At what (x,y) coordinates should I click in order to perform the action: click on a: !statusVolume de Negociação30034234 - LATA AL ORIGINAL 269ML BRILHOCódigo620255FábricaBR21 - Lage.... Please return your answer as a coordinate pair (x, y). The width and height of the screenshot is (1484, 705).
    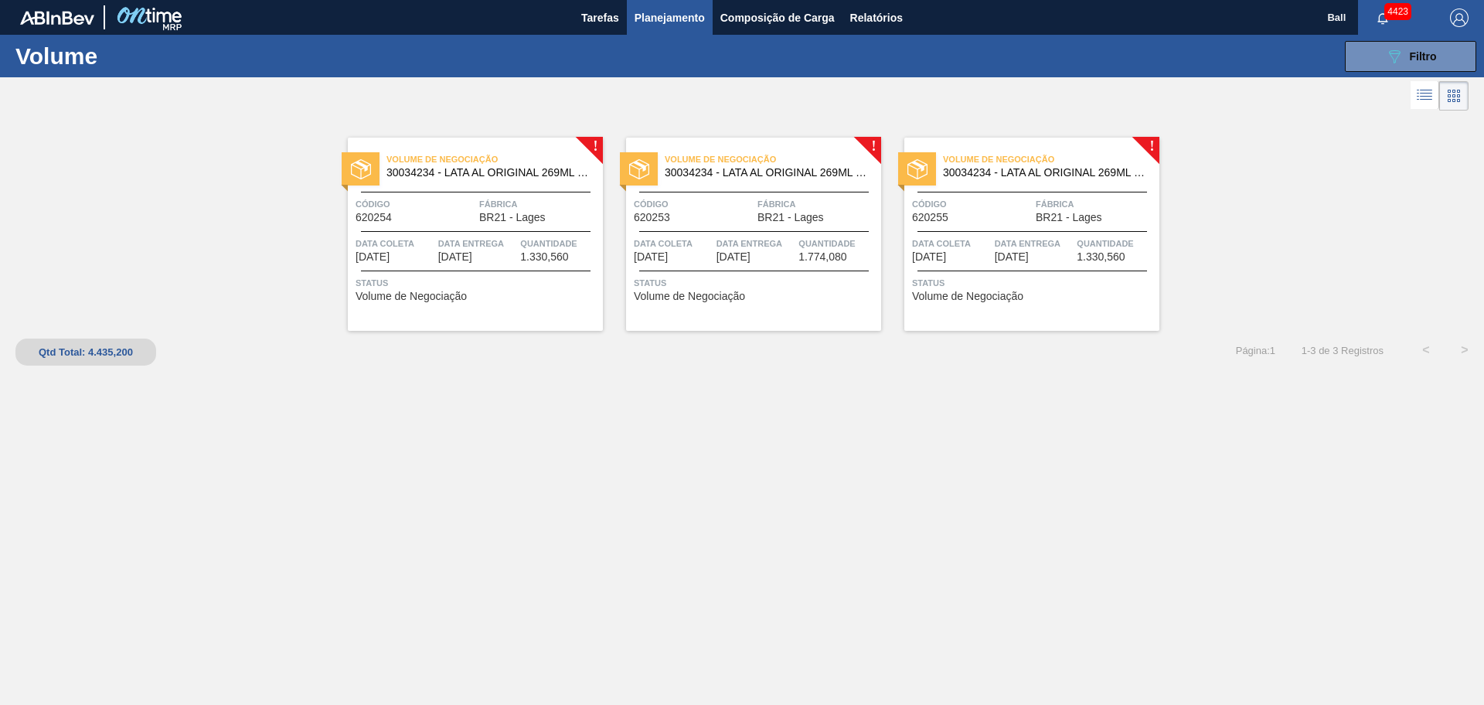
    Looking at the image, I should click on (1020, 234).